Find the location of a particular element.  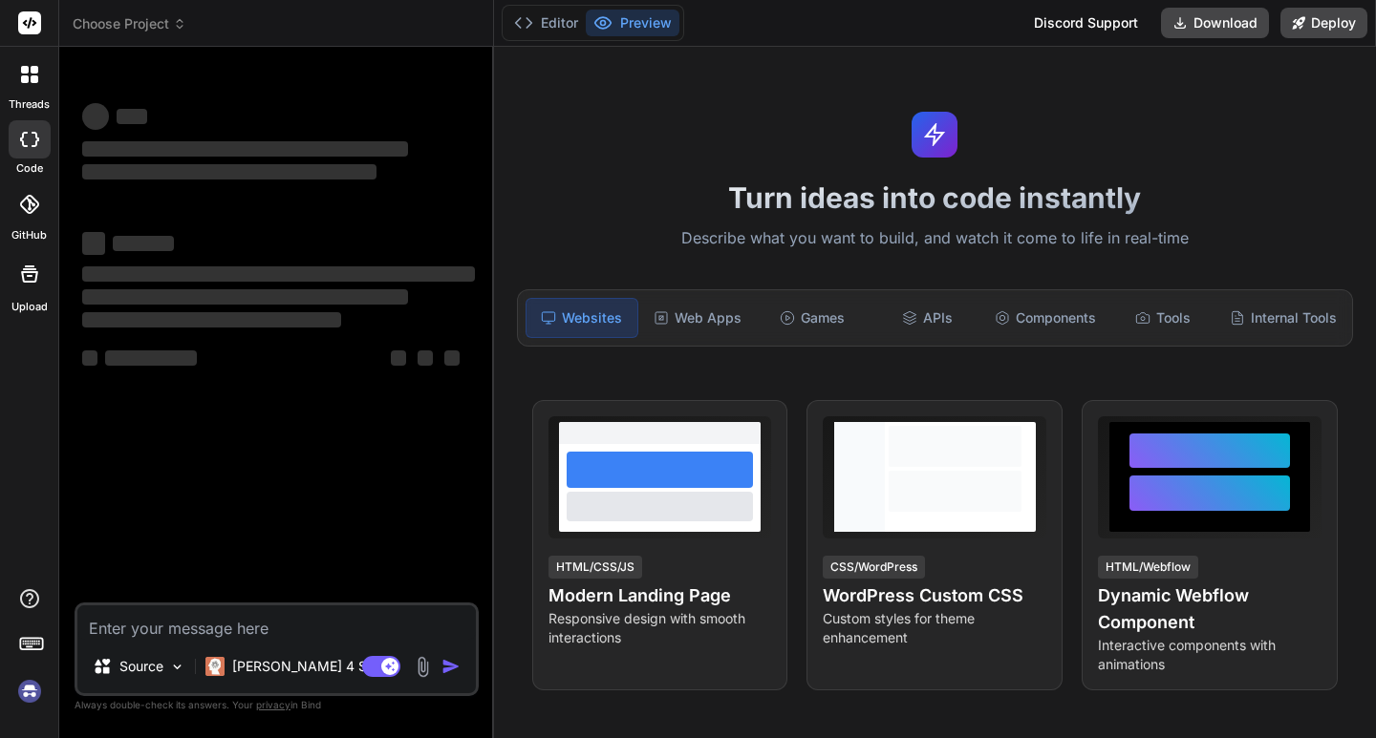

div: Websites is located at coordinates (582, 318).